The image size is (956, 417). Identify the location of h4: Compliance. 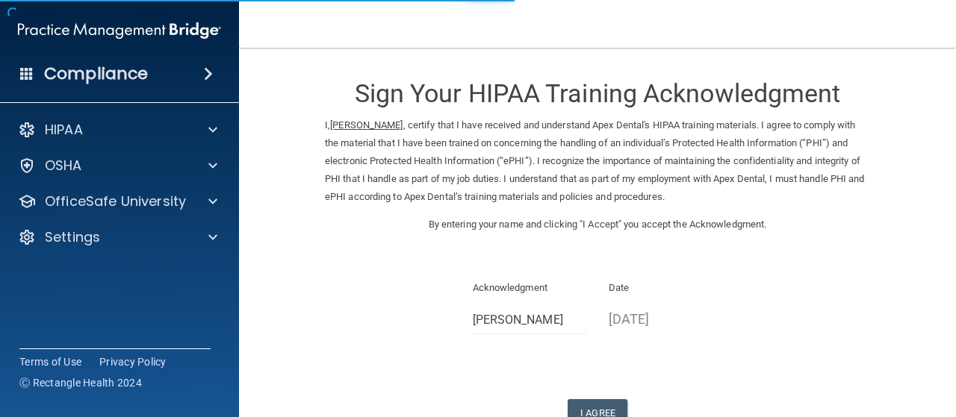
(96, 74).